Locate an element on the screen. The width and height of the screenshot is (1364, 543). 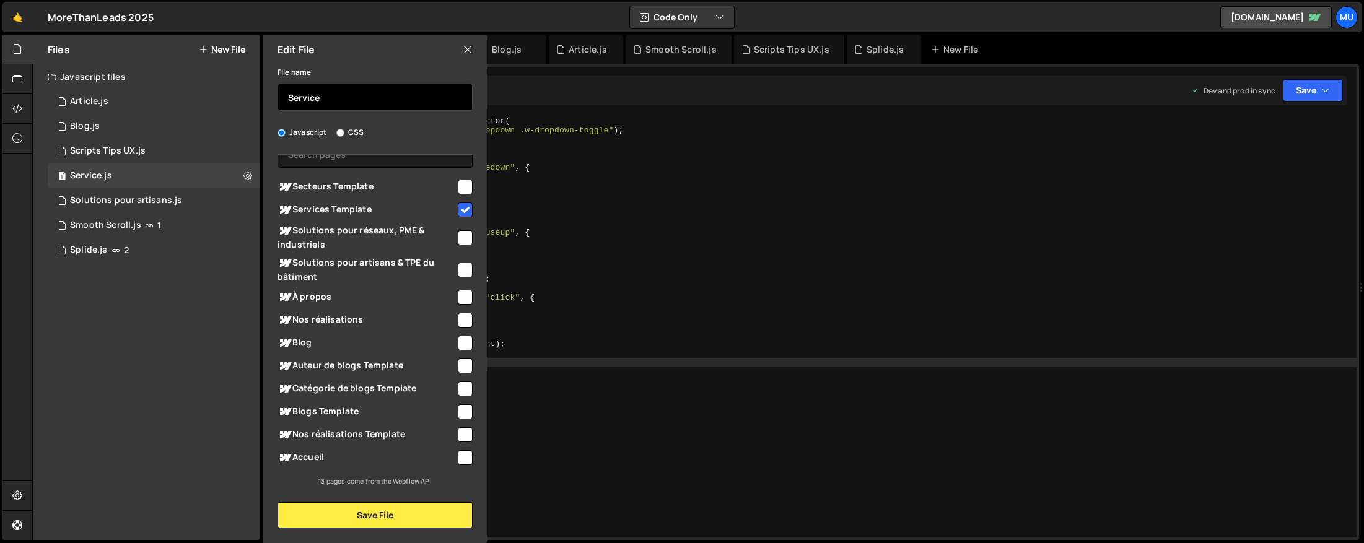
div: 16842/46043.js is located at coordinates (154, 225).